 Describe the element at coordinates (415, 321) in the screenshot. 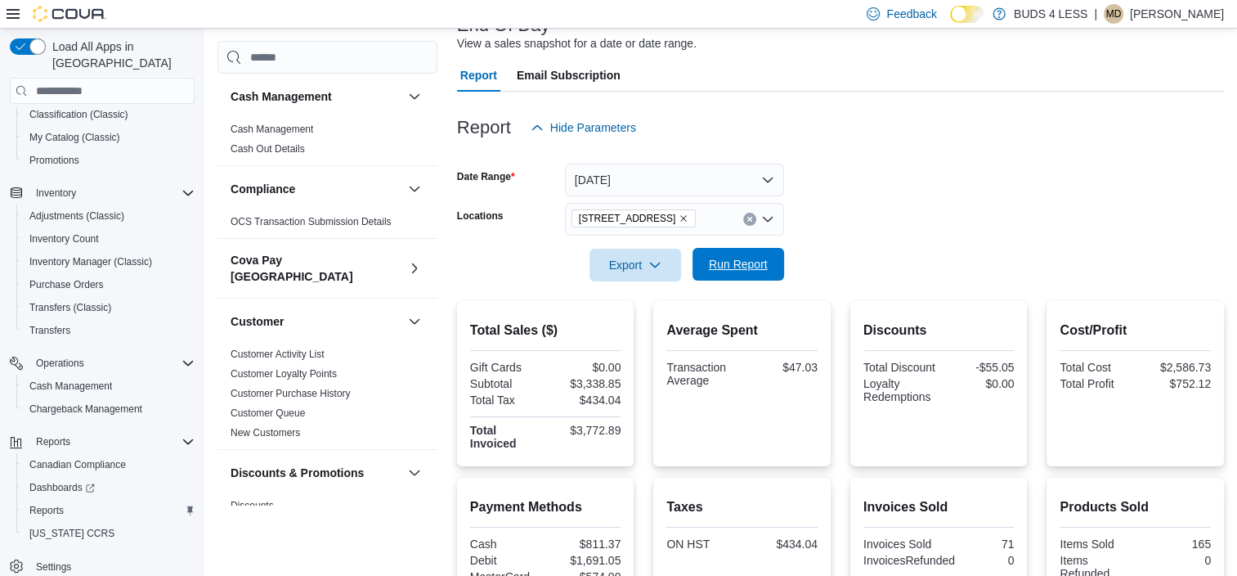

I see `button: Customer` at that location.